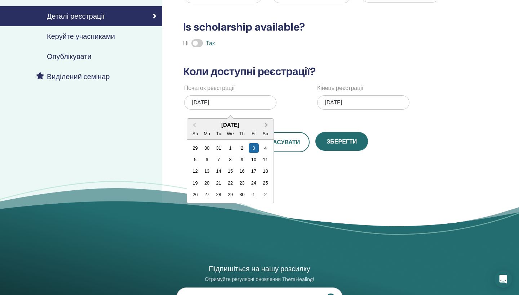 The width and height of the screenshot is (519, 295). I want to click on a: Скасувати, so click(282, 142).